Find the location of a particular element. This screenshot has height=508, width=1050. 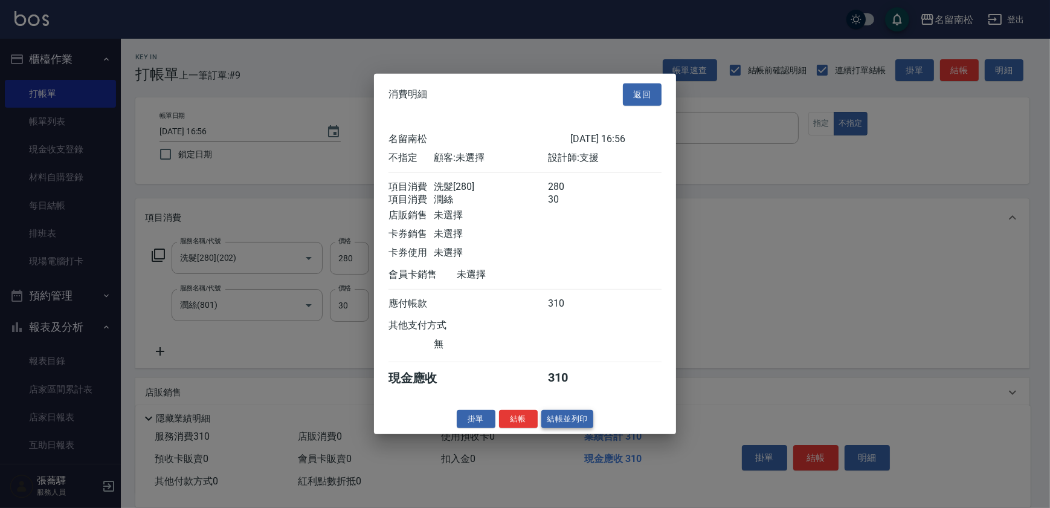

div: 無 is located at coordinates (491, 343).